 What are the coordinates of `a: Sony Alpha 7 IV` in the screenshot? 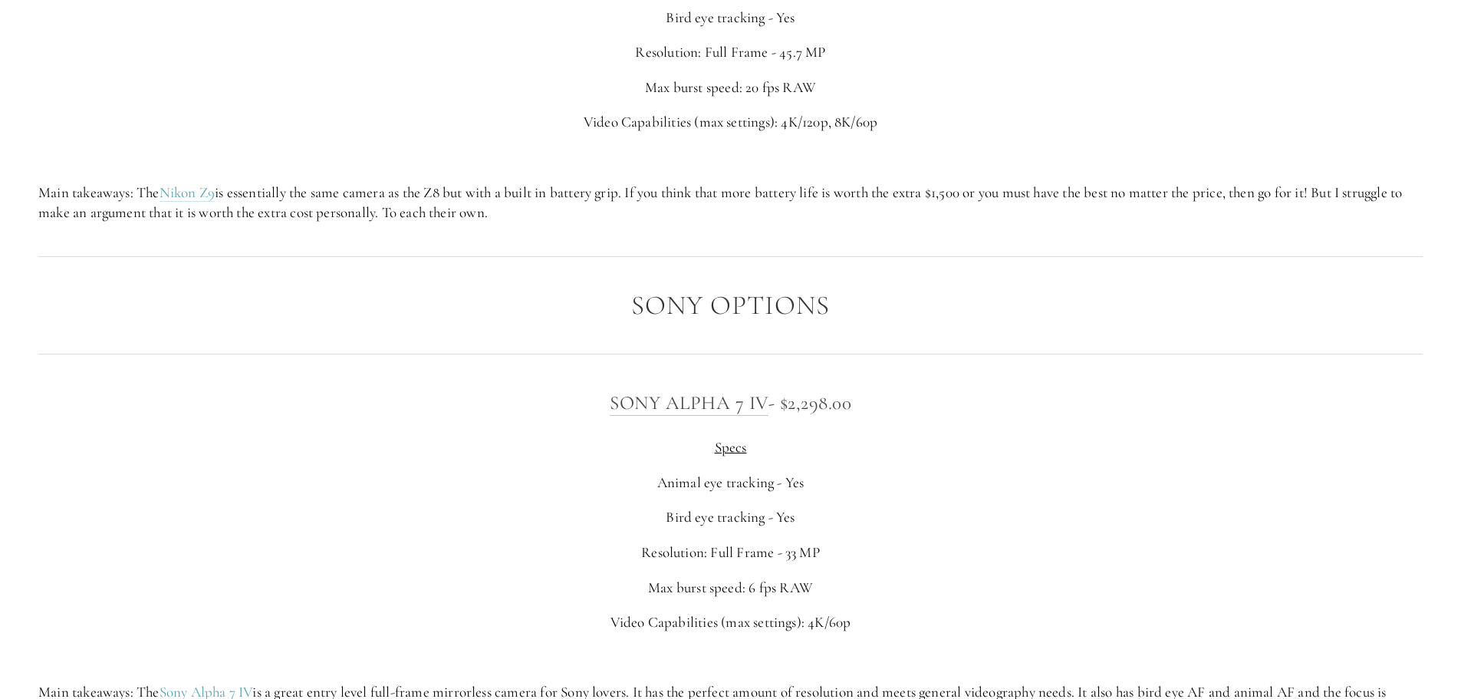 It's located at (689, 404).